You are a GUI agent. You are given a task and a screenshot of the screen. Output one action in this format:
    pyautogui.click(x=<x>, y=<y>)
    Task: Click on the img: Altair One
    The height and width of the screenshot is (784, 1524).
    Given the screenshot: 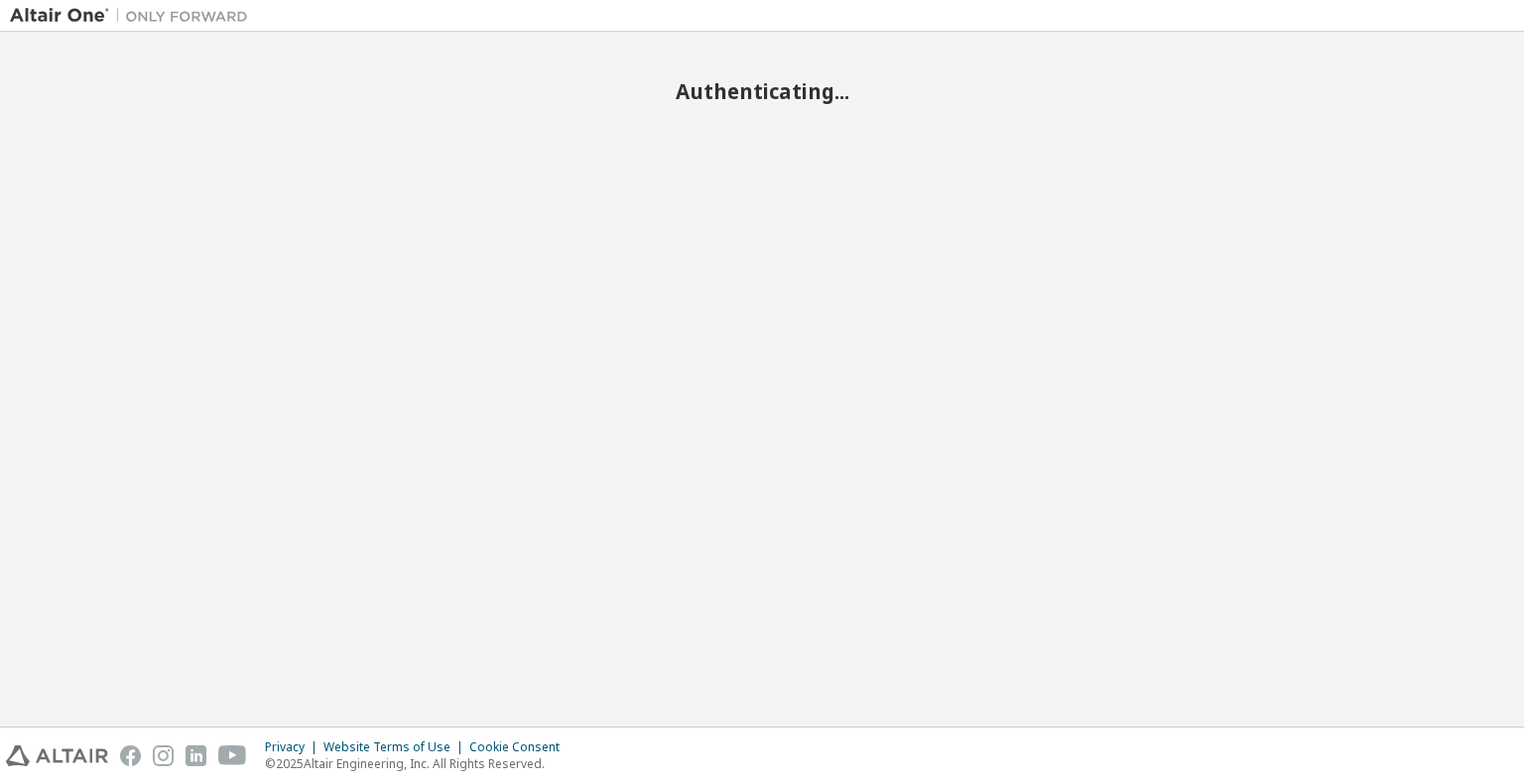 What is the action you would take?
    pyautogui.click(x=134, y=16)
    